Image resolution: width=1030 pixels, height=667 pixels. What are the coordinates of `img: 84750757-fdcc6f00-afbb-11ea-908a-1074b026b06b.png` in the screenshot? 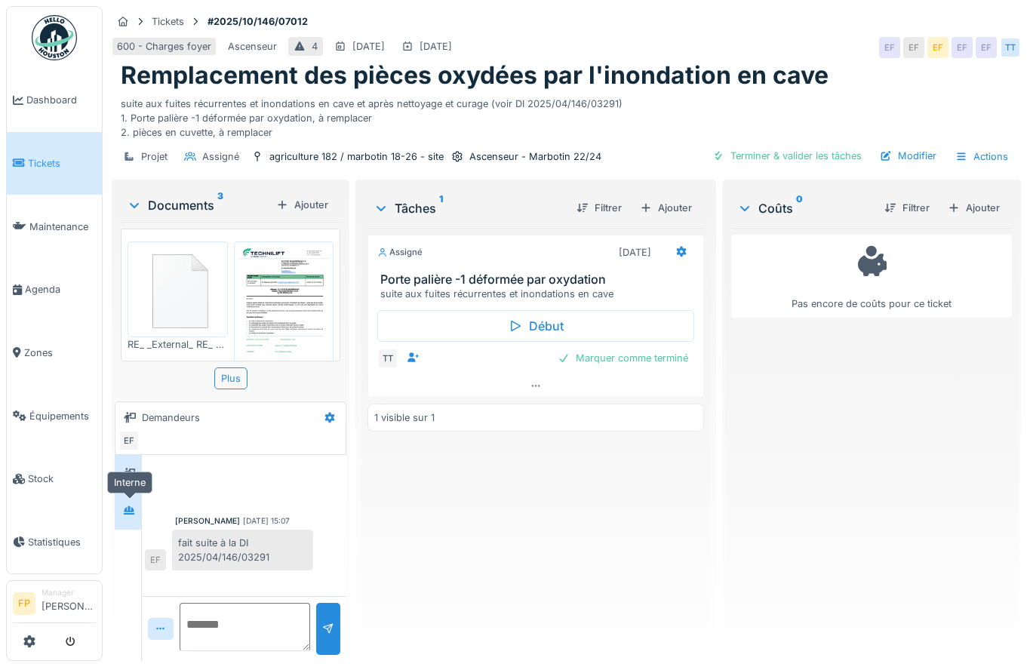 It's located at (177, 290).